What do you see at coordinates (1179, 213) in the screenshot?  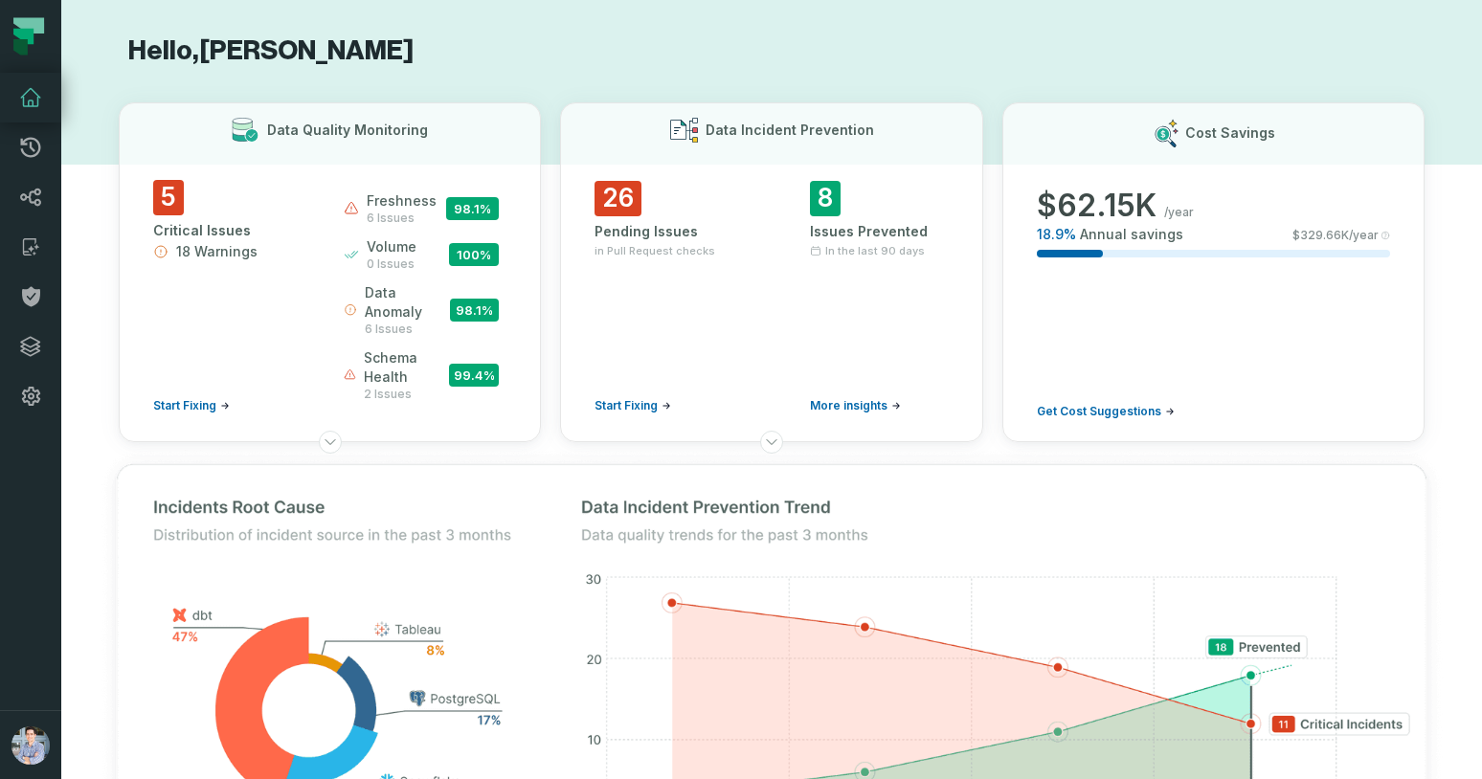 I see `span: /year` at bounding box center [1179, 213].